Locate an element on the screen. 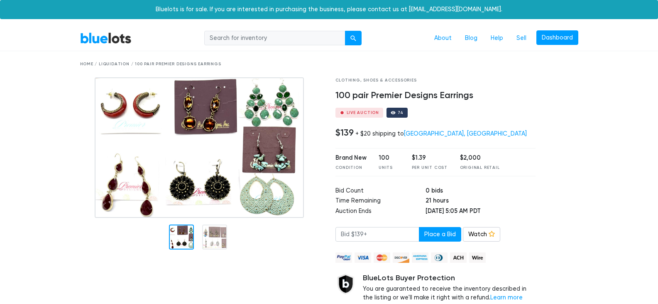  input: Search for inventory is located at coordinates (275, 38).